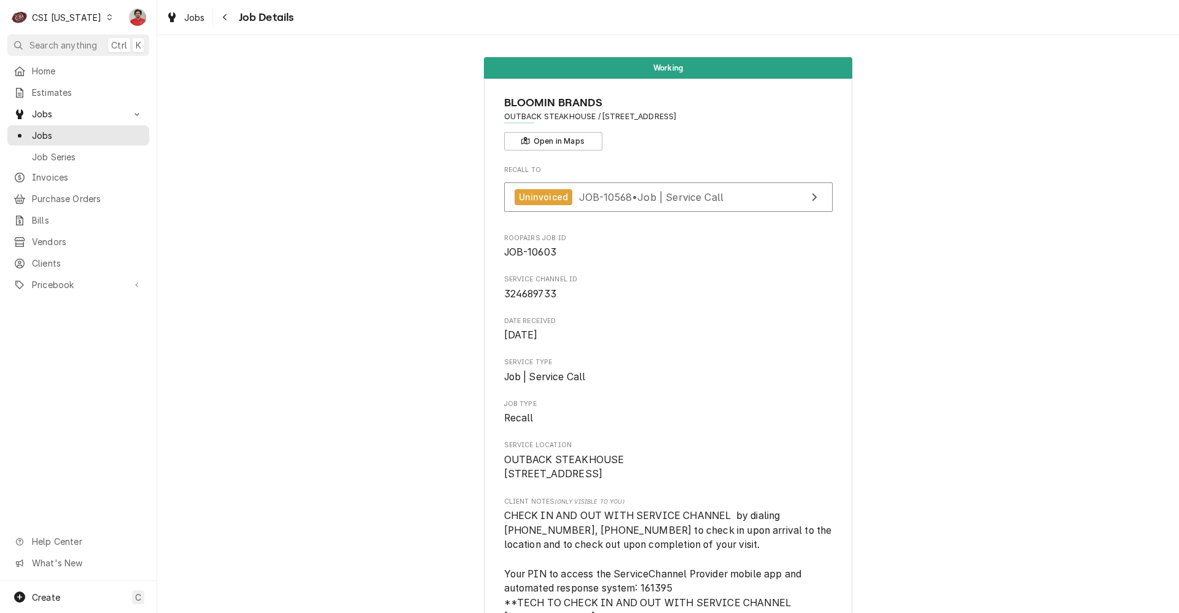  Describe the element at coordinates (87, 177) in the screenshot. I see `span: Invoices` at that location.